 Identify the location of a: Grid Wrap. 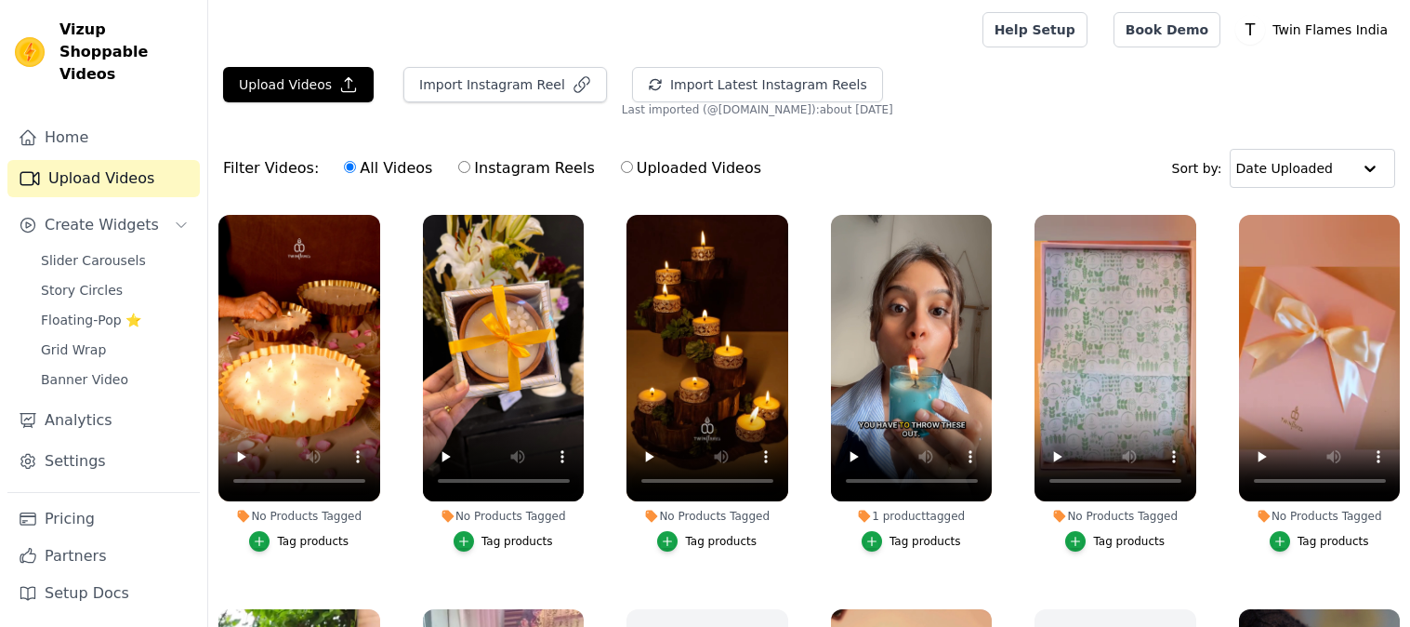
(114, 350).